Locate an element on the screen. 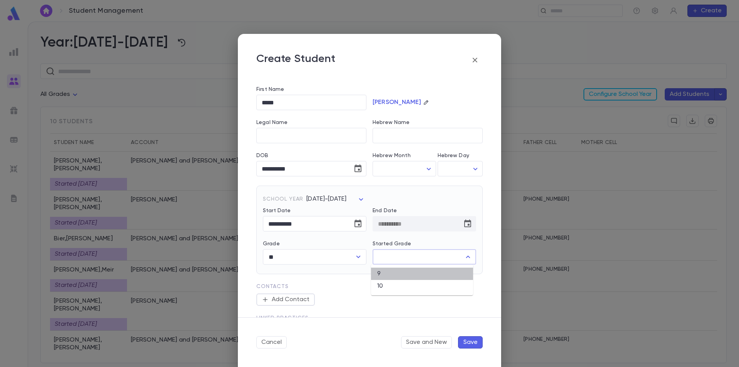  label: DOB is located at coordinates (311, 155).